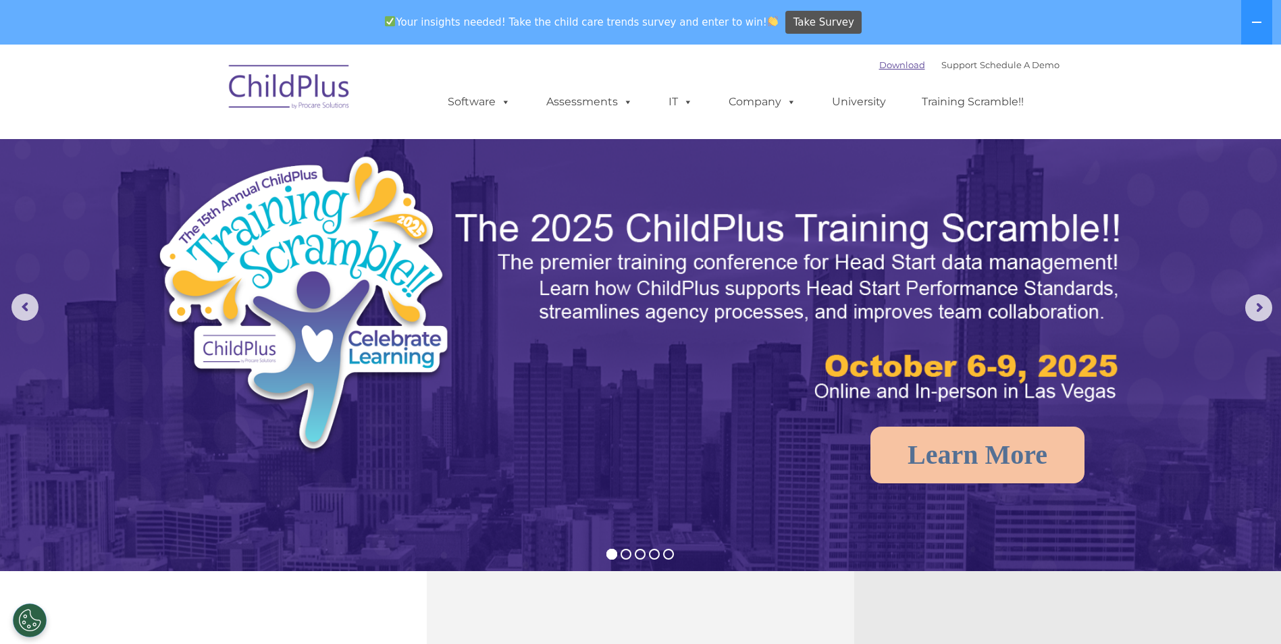  I want to click on a: IT, so click(680, 102).